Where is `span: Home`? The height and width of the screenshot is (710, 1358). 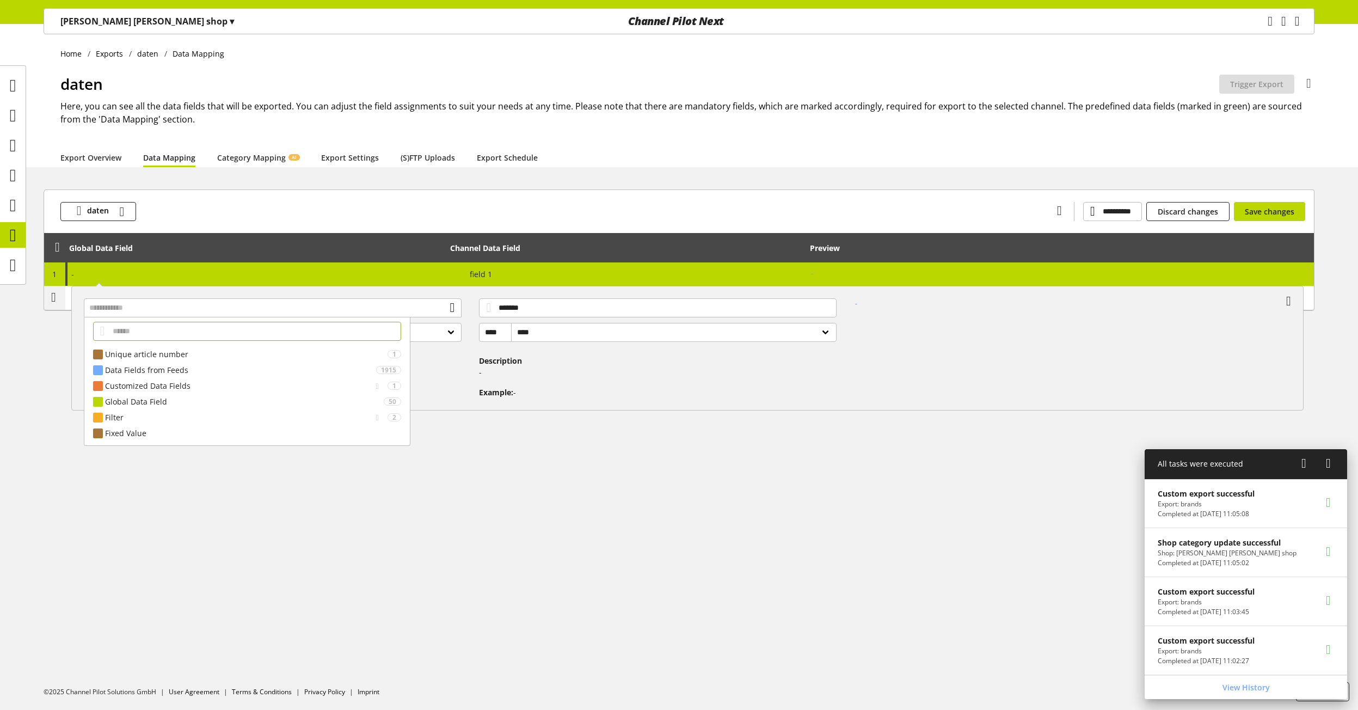 span: Home is located at coordinates (71, 53).